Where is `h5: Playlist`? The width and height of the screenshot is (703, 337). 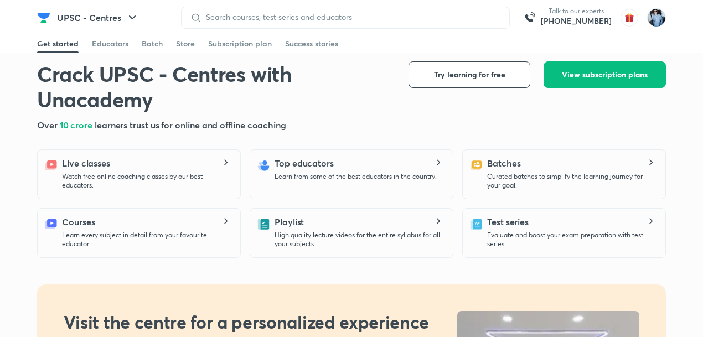
h5: Playlist is located at coordinates (289, 222).